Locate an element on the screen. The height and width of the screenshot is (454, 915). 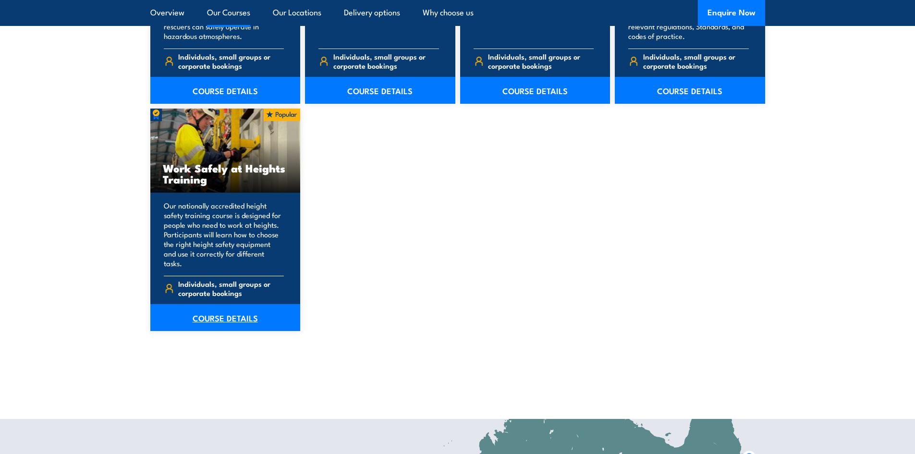
h3: Work Safely at Heights Training is located at coordinates (225, 173).